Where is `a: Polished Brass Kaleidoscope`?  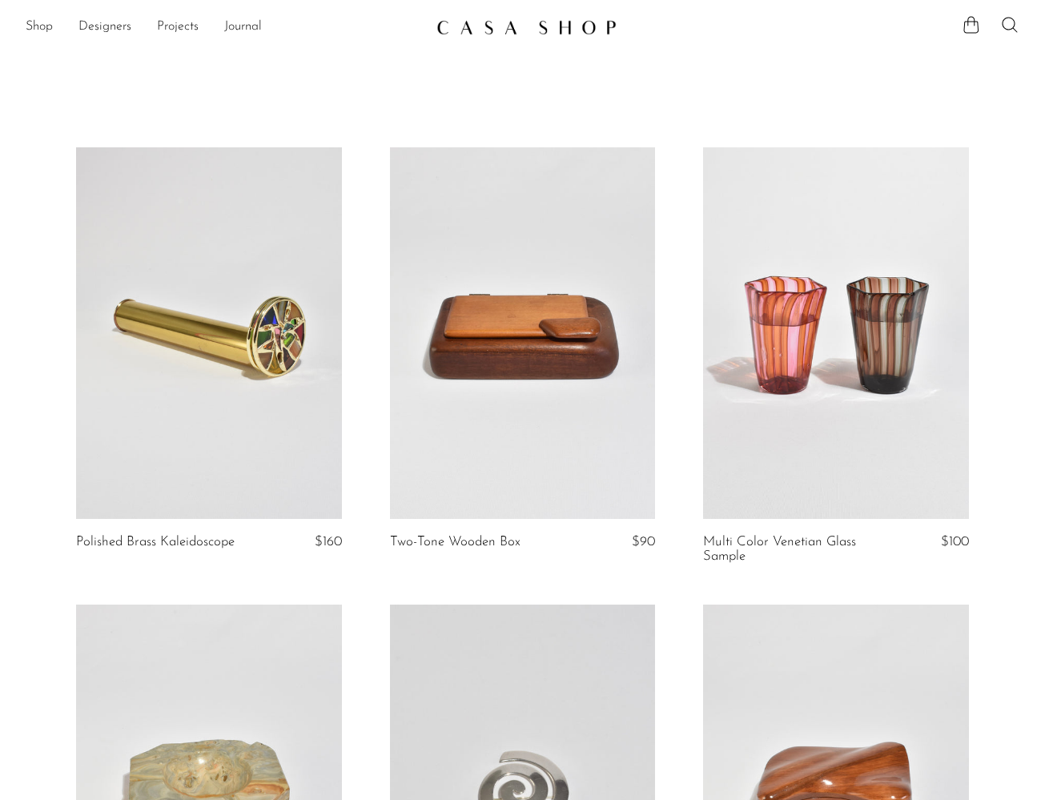 a: Polished Brass Kaleidoscope is located at coordinates (155, 542).